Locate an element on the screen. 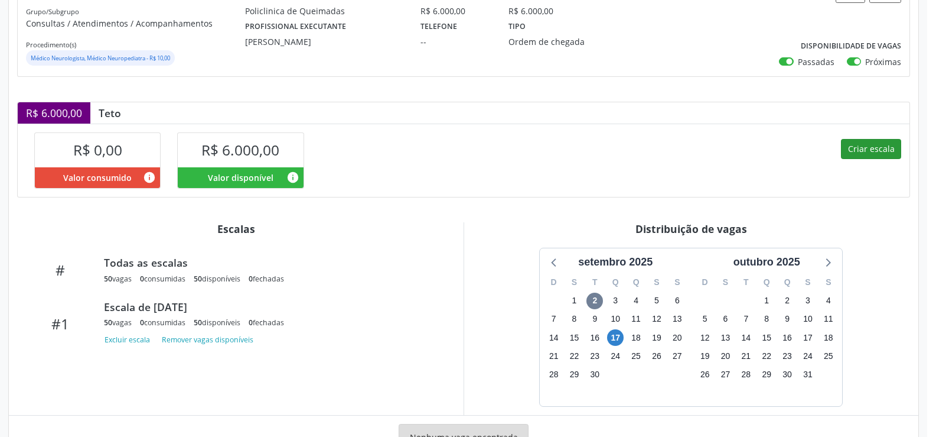 Image resolution: width=936 pixels, height=437 pixels. span: quarta-feira, 1 de outubro de 2025 is located at coordinates (767, 301).